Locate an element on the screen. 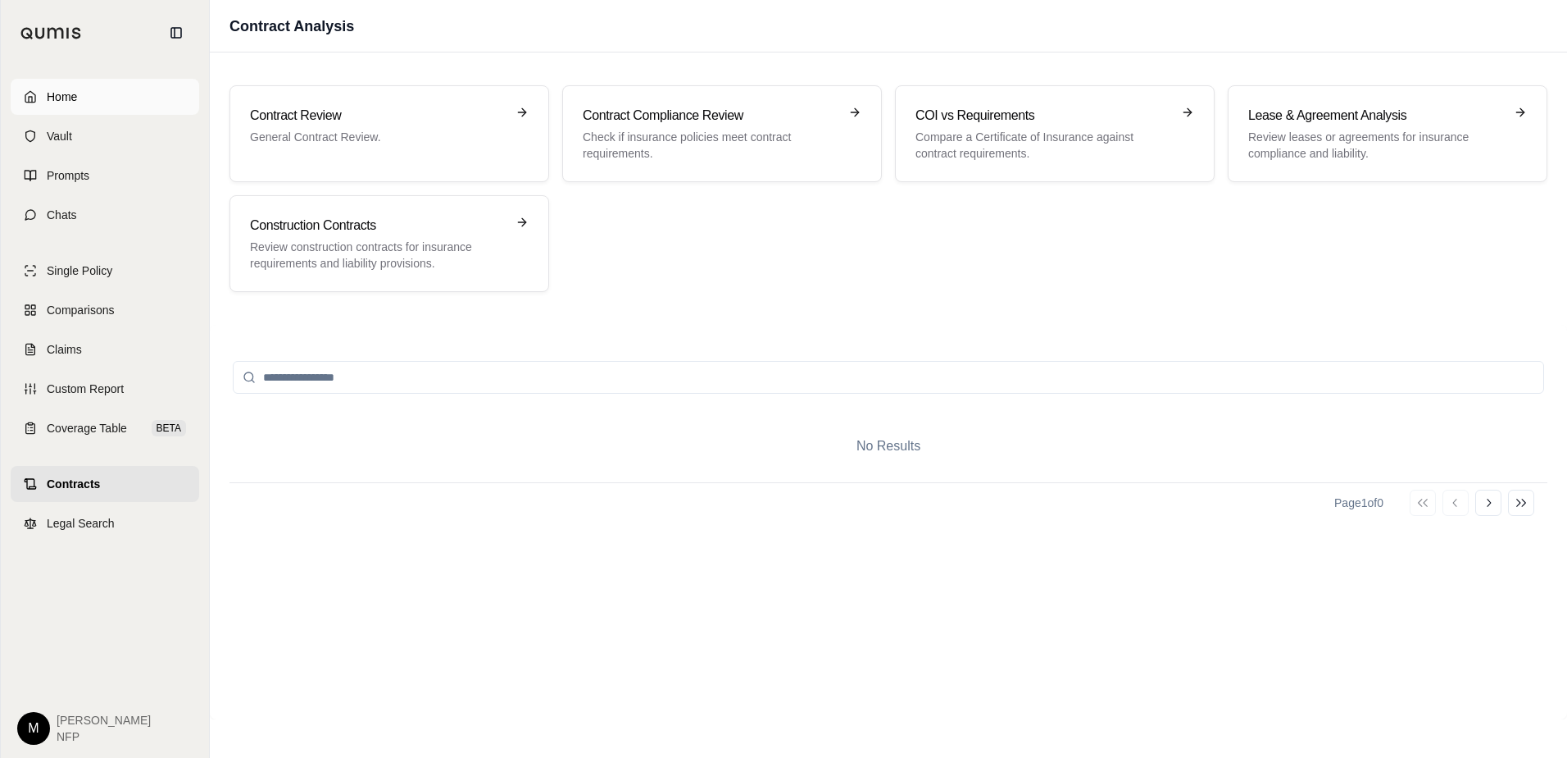  span: Legal Search is located at coordinates (80, 523).